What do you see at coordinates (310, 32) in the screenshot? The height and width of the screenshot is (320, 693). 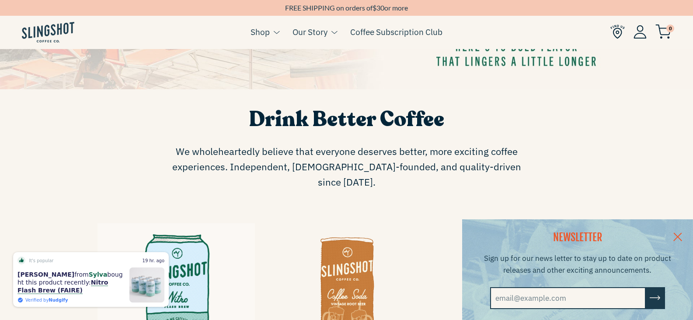 I see `a: Our Story` at bounding box center [310, 32].